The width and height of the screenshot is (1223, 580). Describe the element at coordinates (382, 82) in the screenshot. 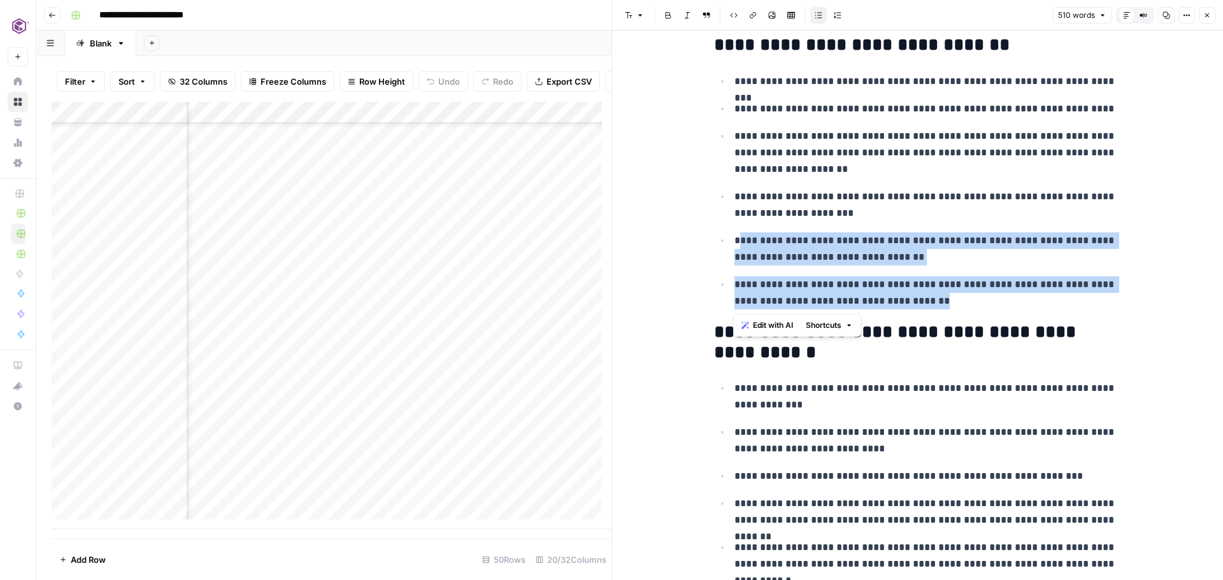

I see `span: Row Height` at that location.